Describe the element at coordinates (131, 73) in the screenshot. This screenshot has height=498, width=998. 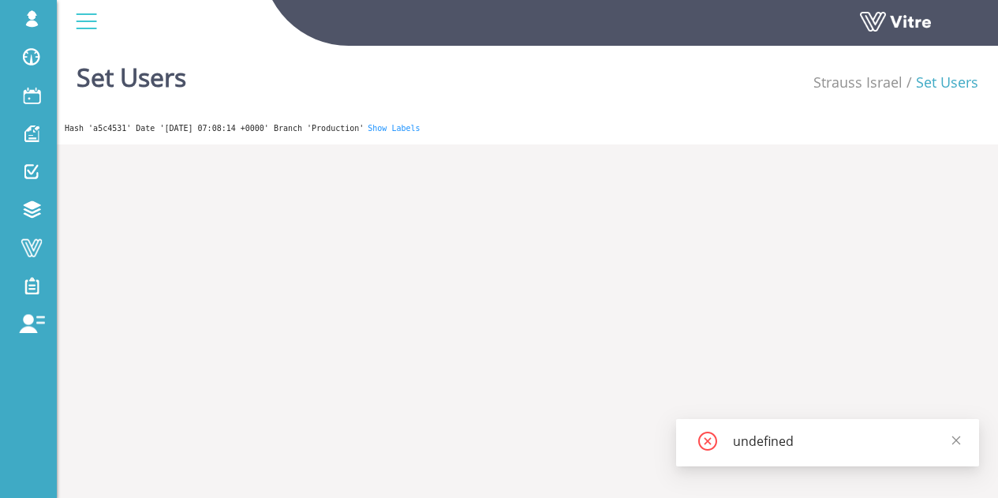
I see `h1: Set Users` at that location.